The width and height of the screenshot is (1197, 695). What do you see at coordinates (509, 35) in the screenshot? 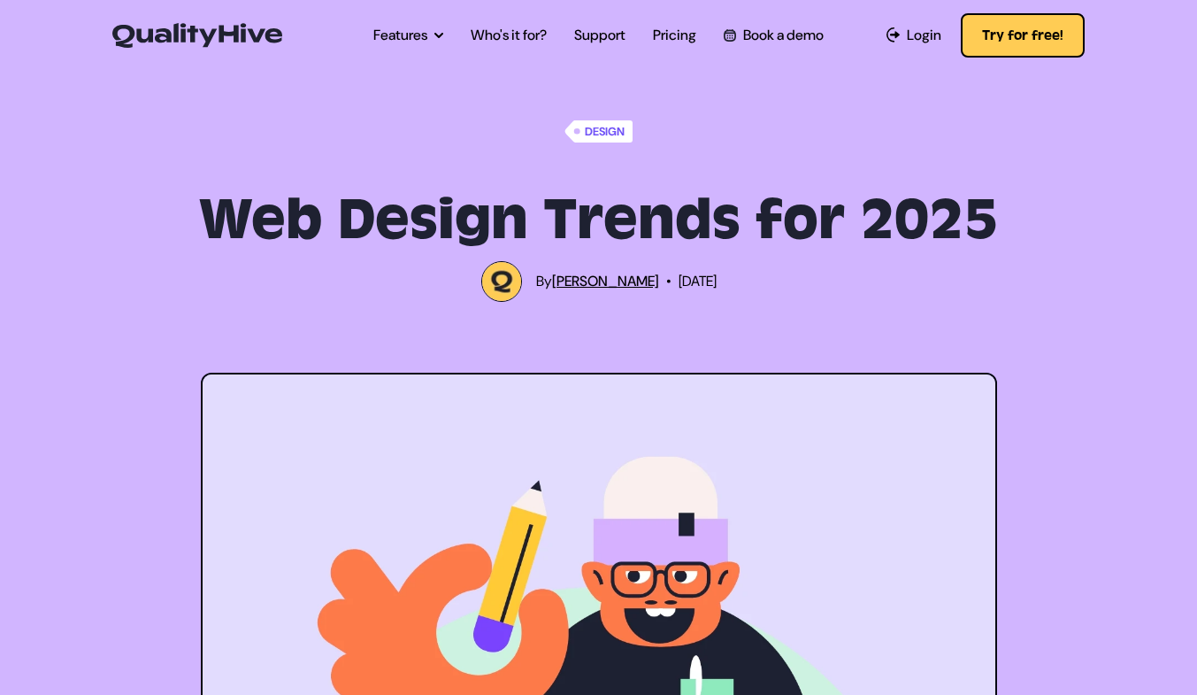
I see `a: Who's it for?` at bounding box center [509, 35].